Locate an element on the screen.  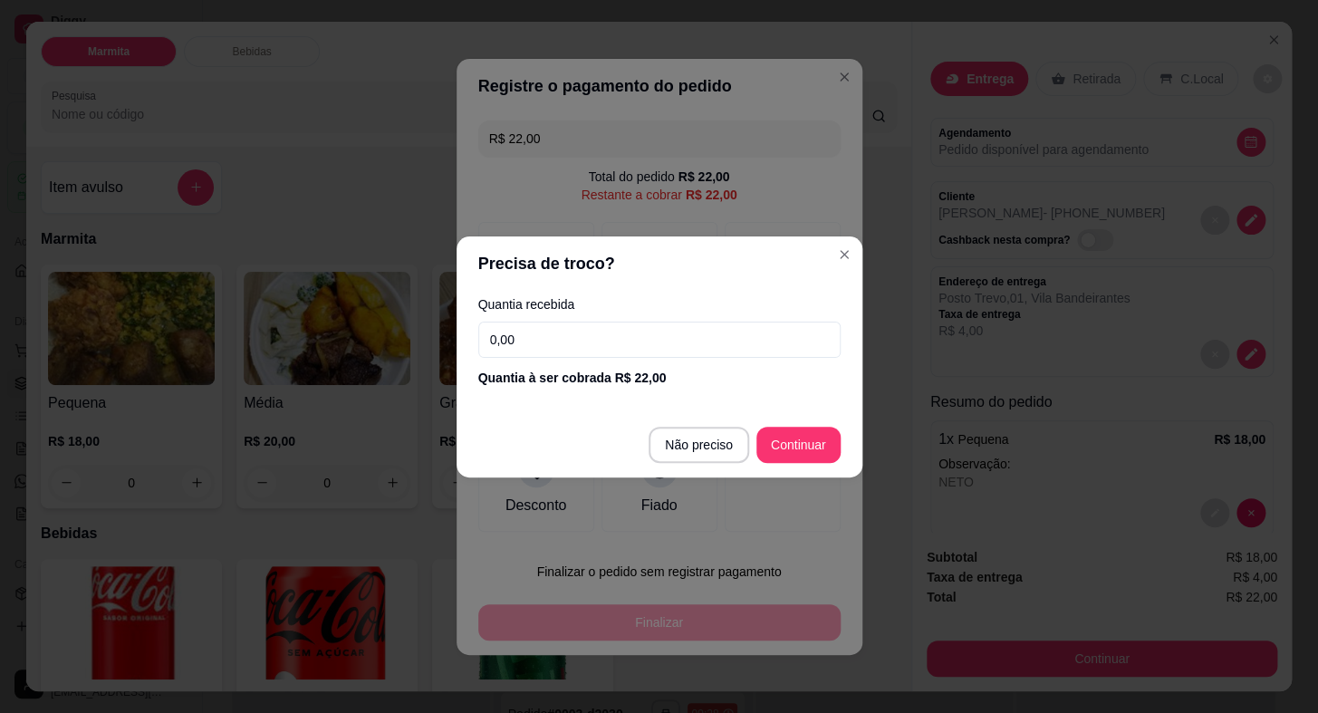
div: Quantia à ser cobrada R$ 22,00 is located at coordinates (660, 378).